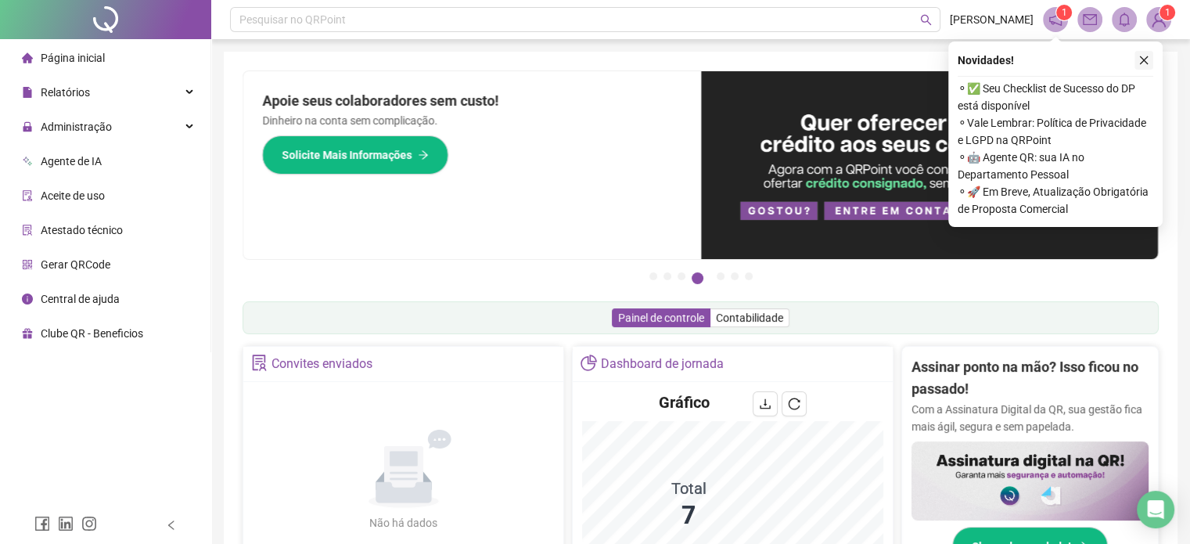  Describe the element at coordinates (1124, 20) in the screenshot. I see `span: bell` at that location.